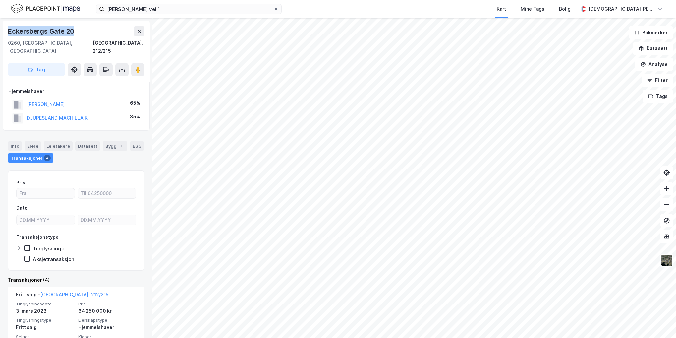  What do you see at coordinates (667, 260) in the screenshot?
I see `img: 9k=` at bounding box center [667, 260].